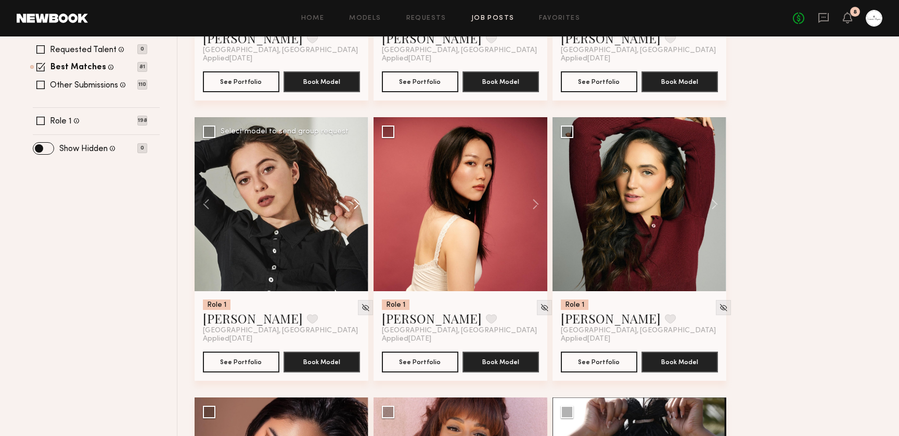  What do you see at coordinates (426, 18) in the screenshot?
I see `a: Requests` at bounding box center [426, 18].